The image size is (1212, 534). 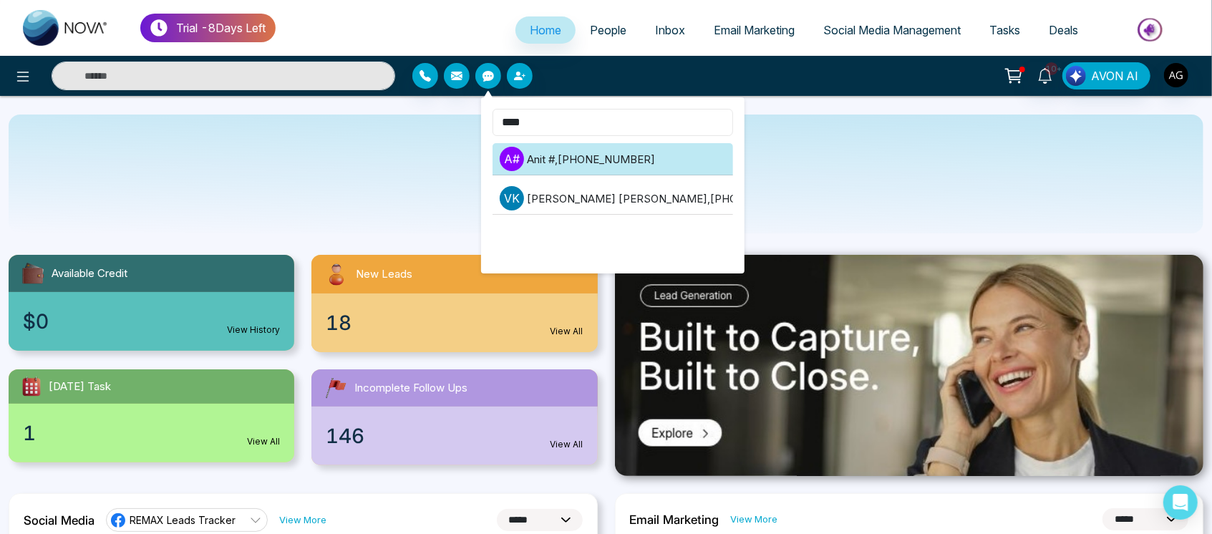 I want to click on img: newLeads.svg, so click(x=337, y=274).